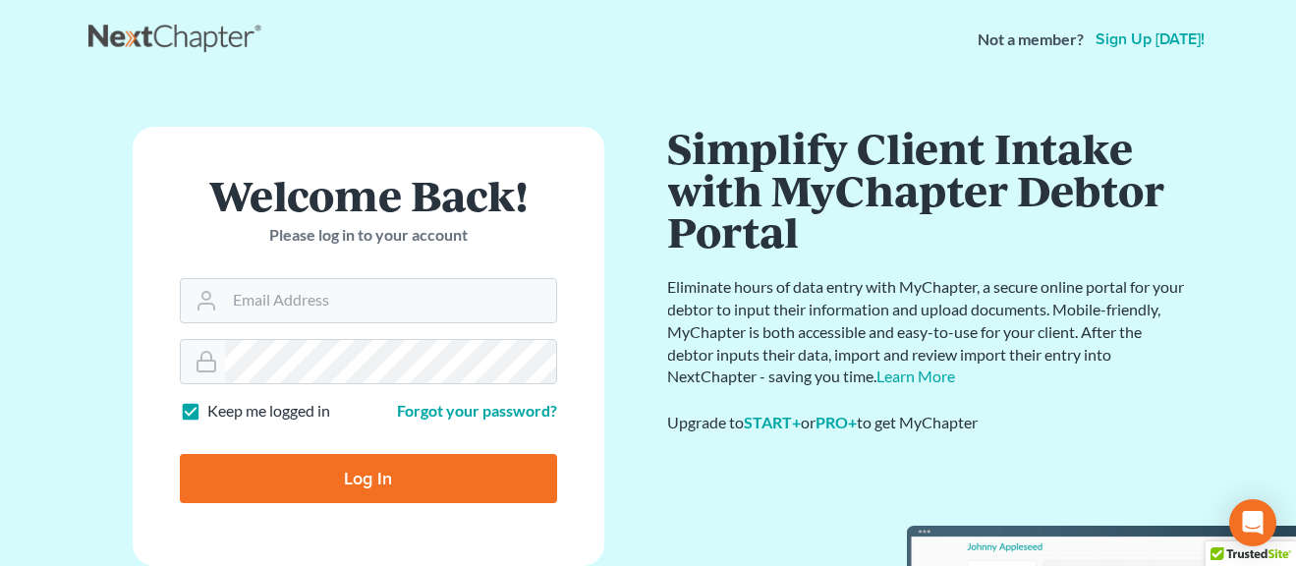 The height and width of the screenshot is (566, 1296). Describe the element at coordinates (928, 332) in the screenshot. I see `p: Eliminate hours of data entry with MyChapter, a secure online portal for your debtor to input the...` at that location.